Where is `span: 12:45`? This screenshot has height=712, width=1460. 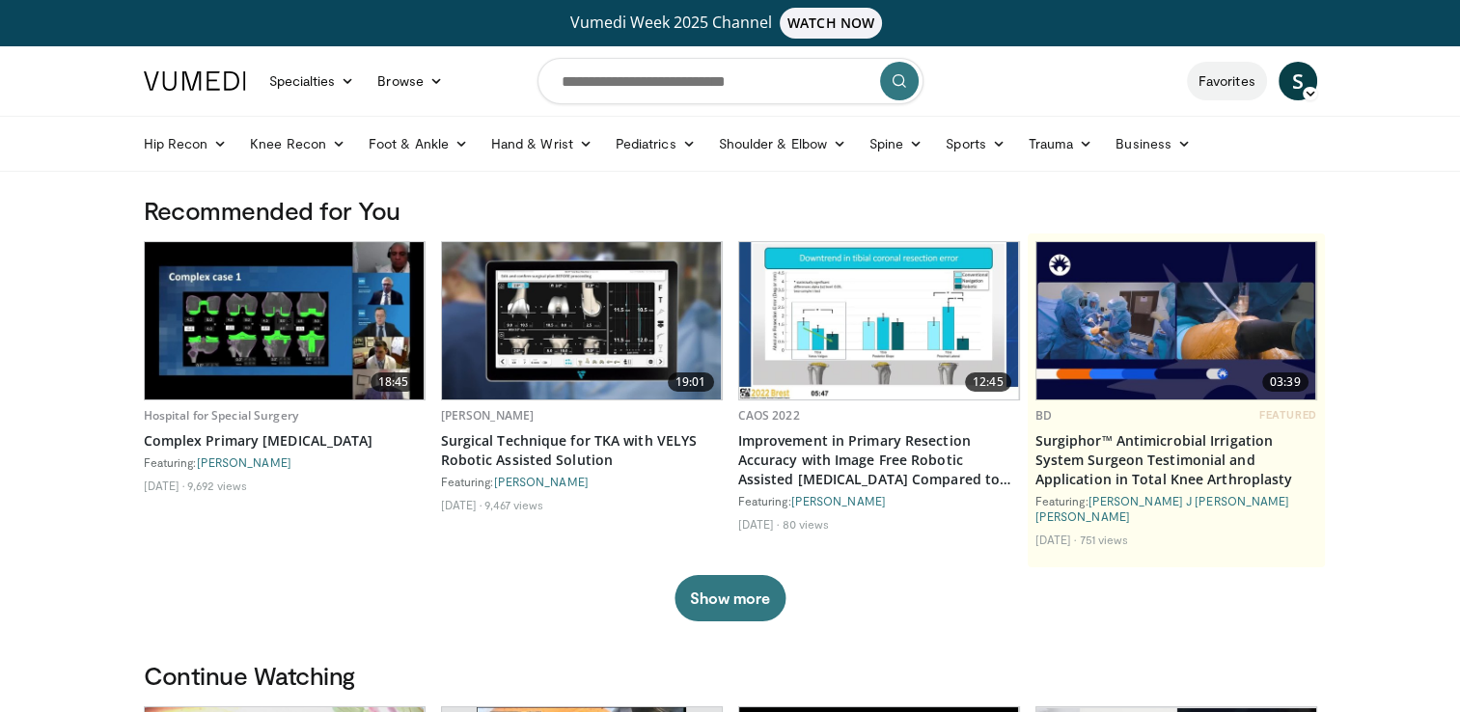
span: 12:45 is located at coordinates (988, 382).